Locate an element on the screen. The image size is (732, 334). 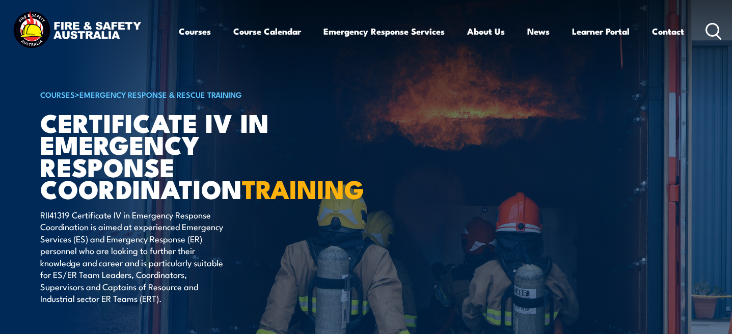
a: Contact is located at coordinates (668, 31).